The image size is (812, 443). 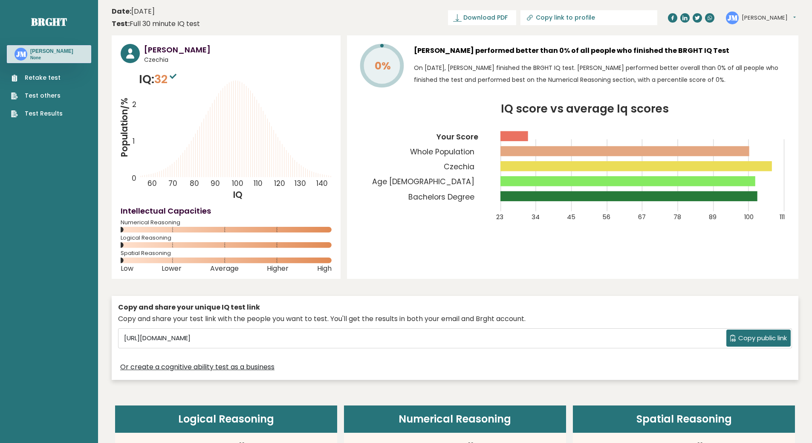 I want to click on tspan: Your Score, so click(x=457, y=137).